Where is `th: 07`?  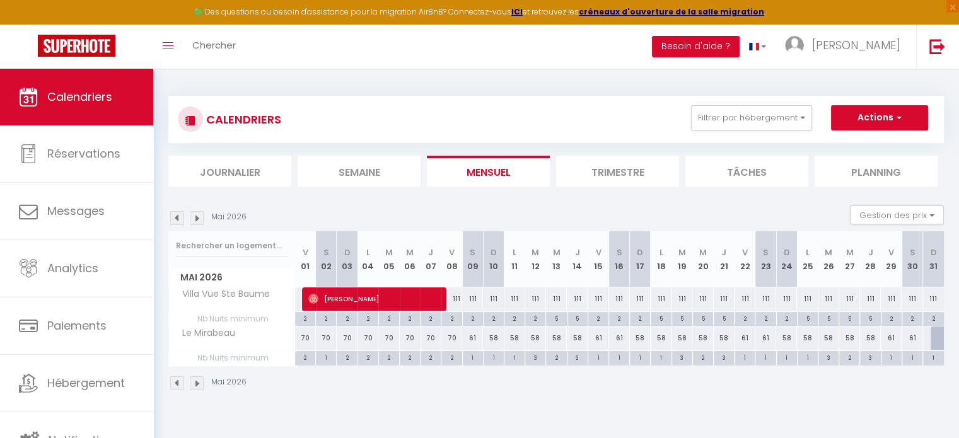 th: 07 is located at coordinates (431, 259).